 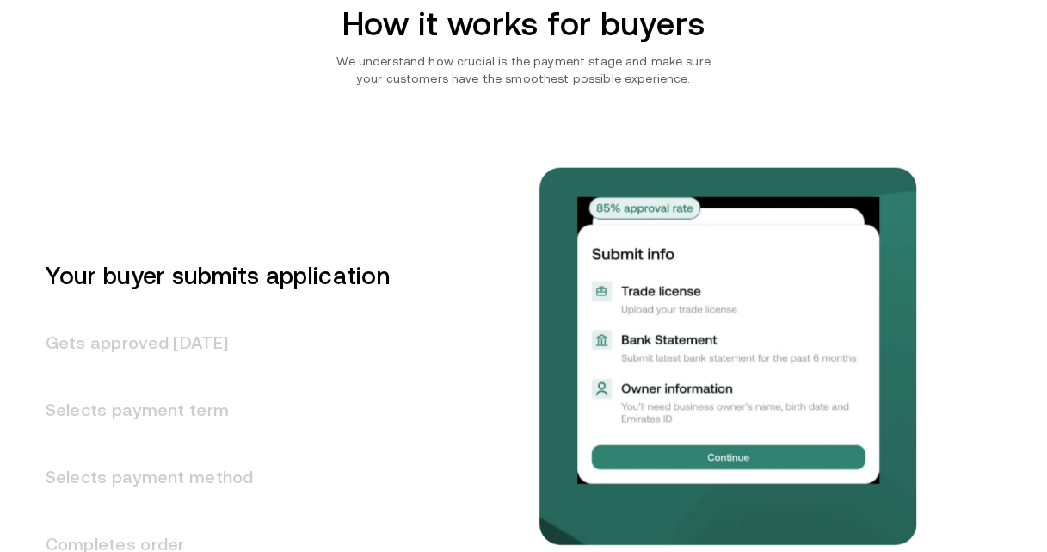 What do you see at coordinates (207, 410) in the screenshot?
I see `h3: Selects payment term` at bounding box center [207, 410].